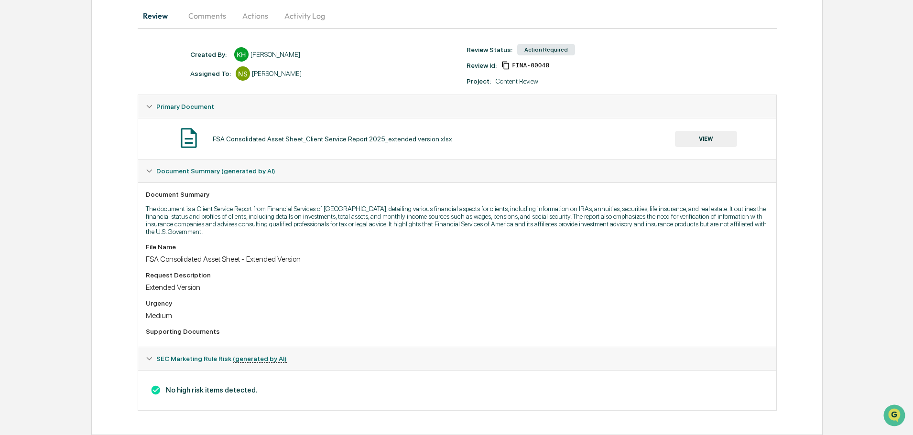 The width and height of the screenshot is (913, 435). Describe the element at coordinates (706, 139) in the screenshot. I see `button: VIEW` at that location.